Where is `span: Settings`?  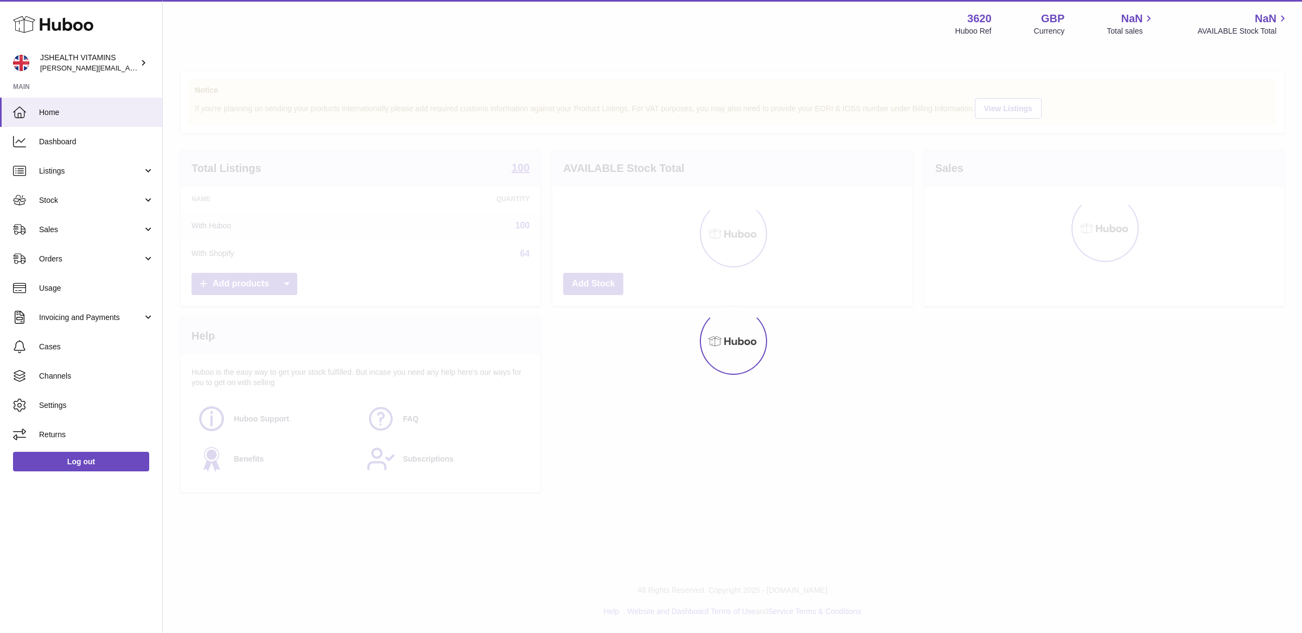 span: Settings is located at coordinates (97, 405).